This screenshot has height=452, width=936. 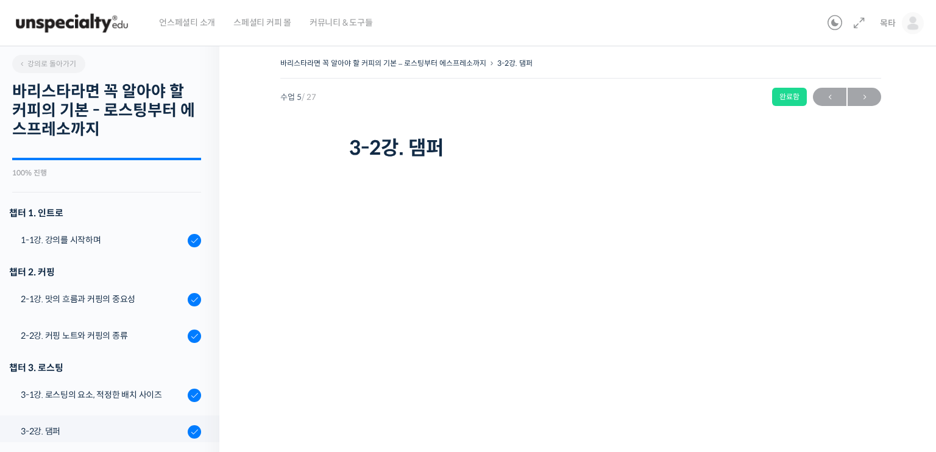 What do you see at coordinates (105, 272) in the screenshot?
I see `div: 챕터 2. 커핑` at bounding box center [105, 272].